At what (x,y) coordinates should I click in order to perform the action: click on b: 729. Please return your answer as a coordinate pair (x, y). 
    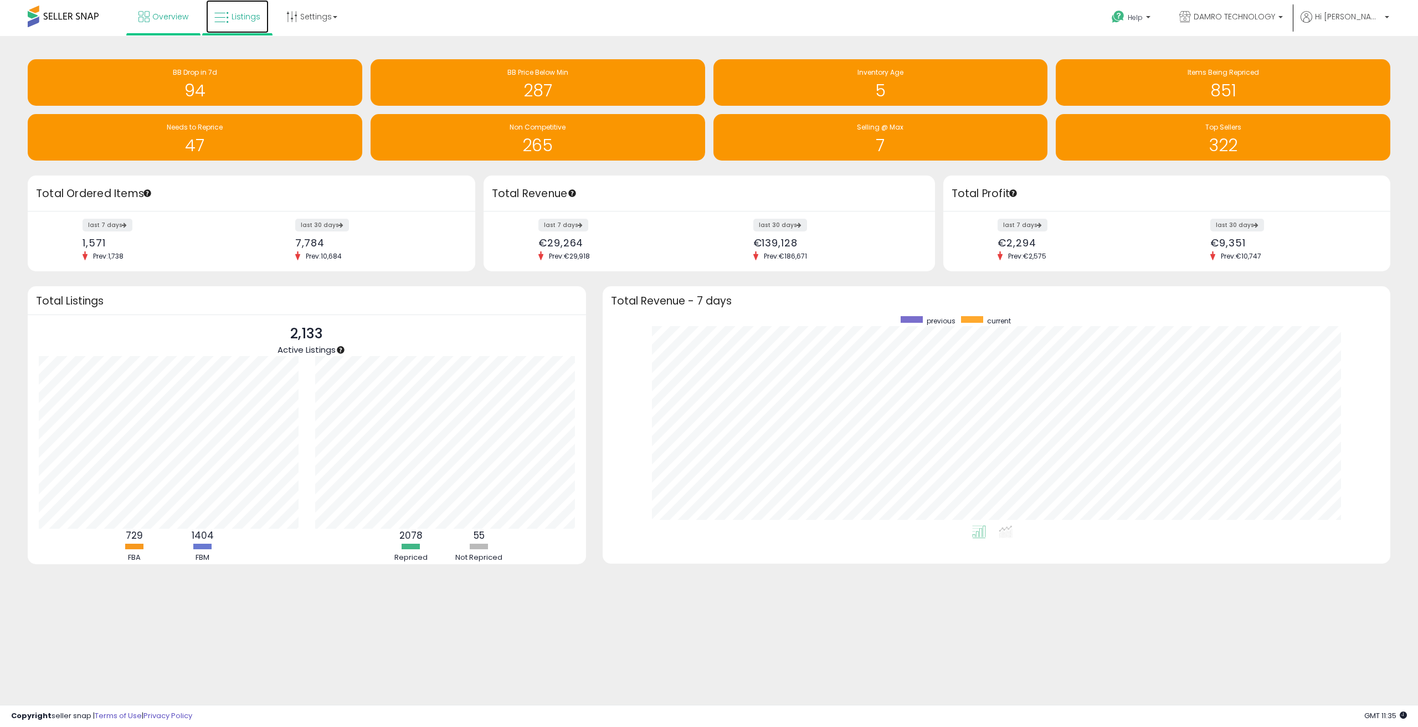
    Looking at the image, I should click on (134, 536).